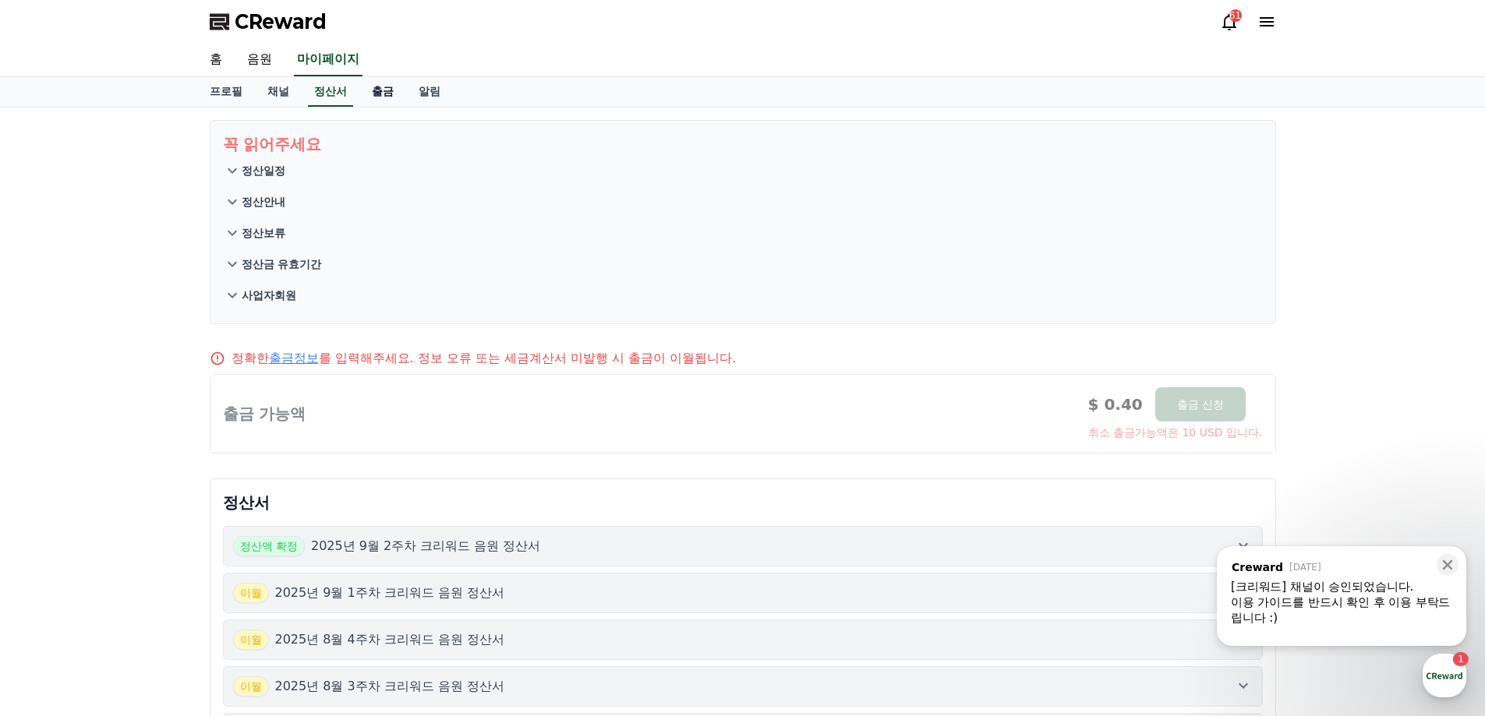  Describe the element at coordinates (328, 60) in the screenshot. I see `a: 마이페이지` at that location.